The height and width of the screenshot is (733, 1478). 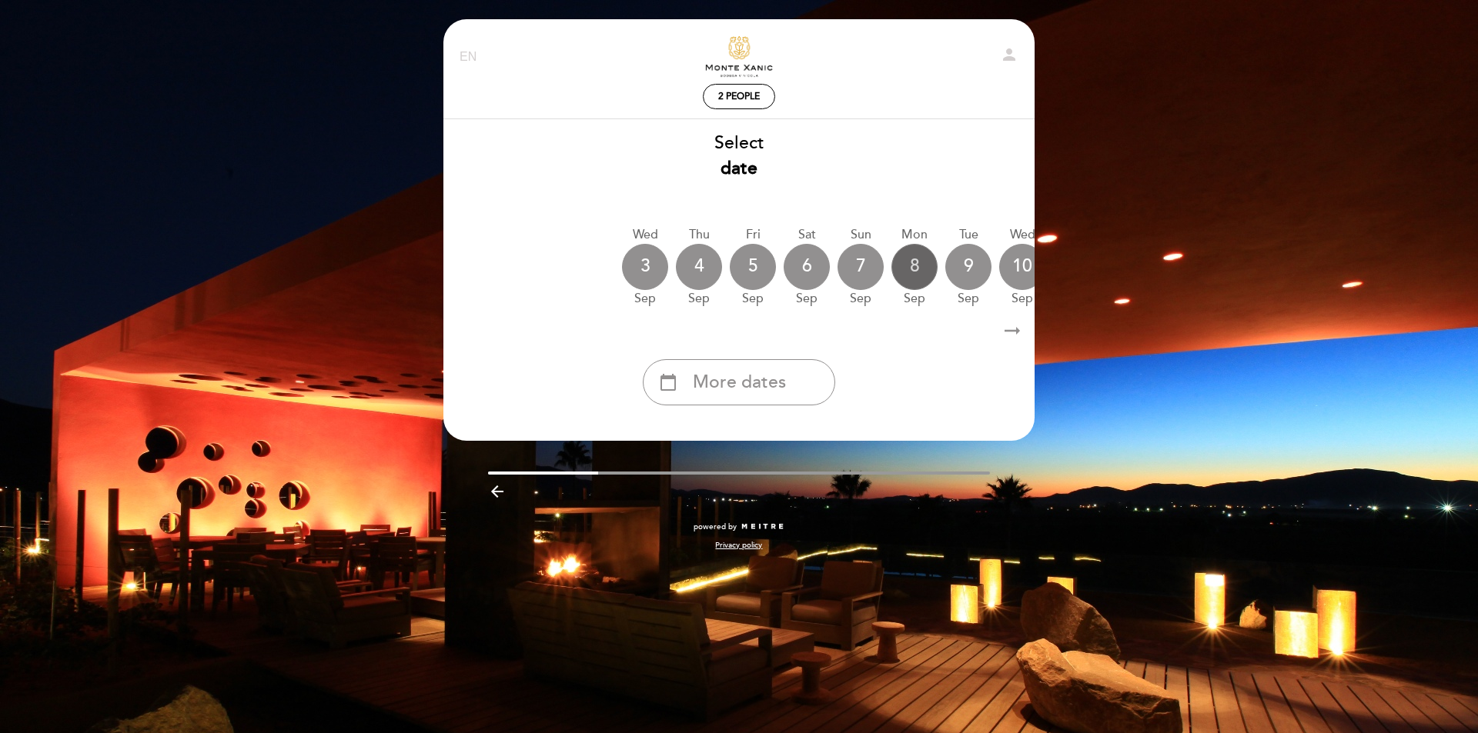 I want to click on div: 8, so click(x=914, y=267).